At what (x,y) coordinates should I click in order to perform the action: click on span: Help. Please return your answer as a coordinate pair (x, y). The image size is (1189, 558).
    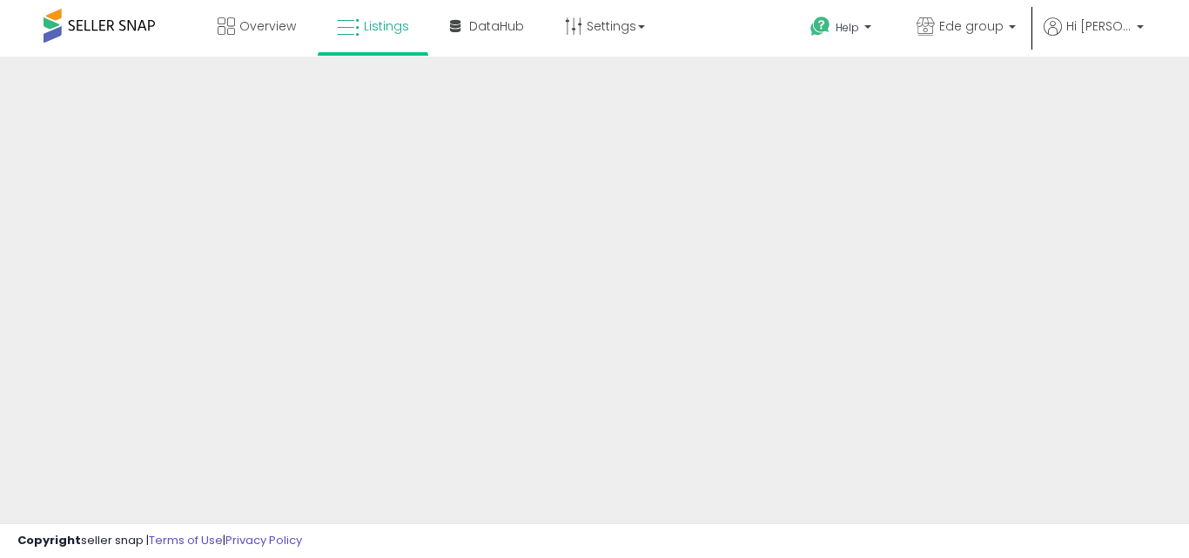
    Looking at the image, I should click on (847, 27).